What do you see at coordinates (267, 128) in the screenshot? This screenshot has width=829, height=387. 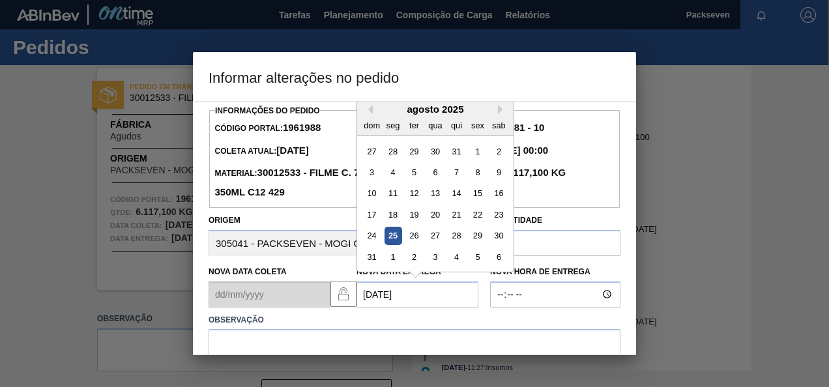 I see `span: Código Portal:` at bounding box center [267, 128].